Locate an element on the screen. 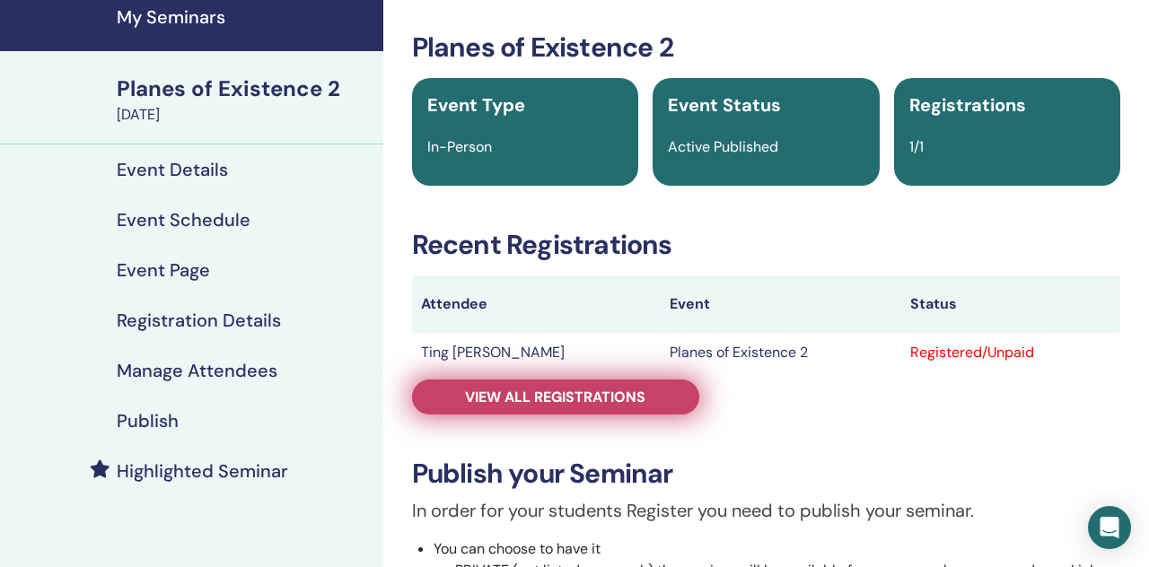 The width and height of the screenshot is (1149, 567). h4: Event Page is located at coordinates (163, 270).